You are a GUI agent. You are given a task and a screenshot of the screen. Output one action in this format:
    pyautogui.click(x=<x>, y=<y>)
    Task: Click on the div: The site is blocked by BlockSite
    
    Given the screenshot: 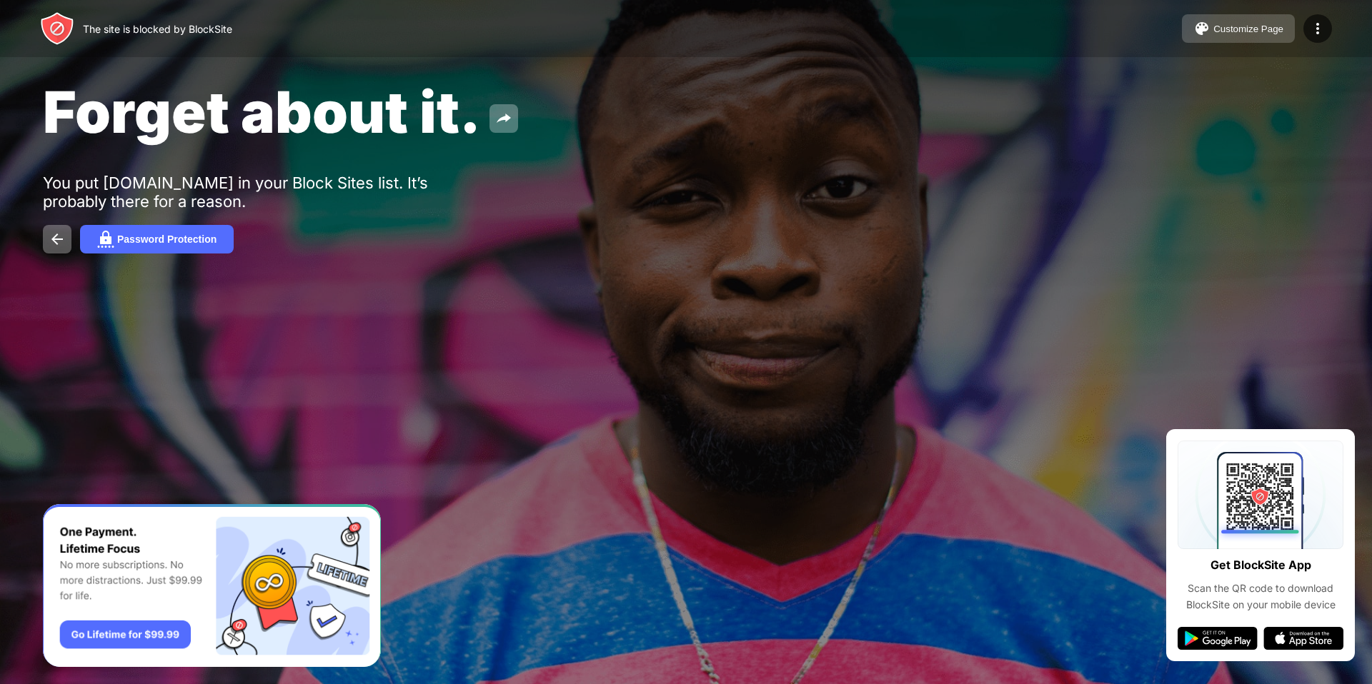 What is the action you would take?
    pyautogui.click(x=157, y=29)
    